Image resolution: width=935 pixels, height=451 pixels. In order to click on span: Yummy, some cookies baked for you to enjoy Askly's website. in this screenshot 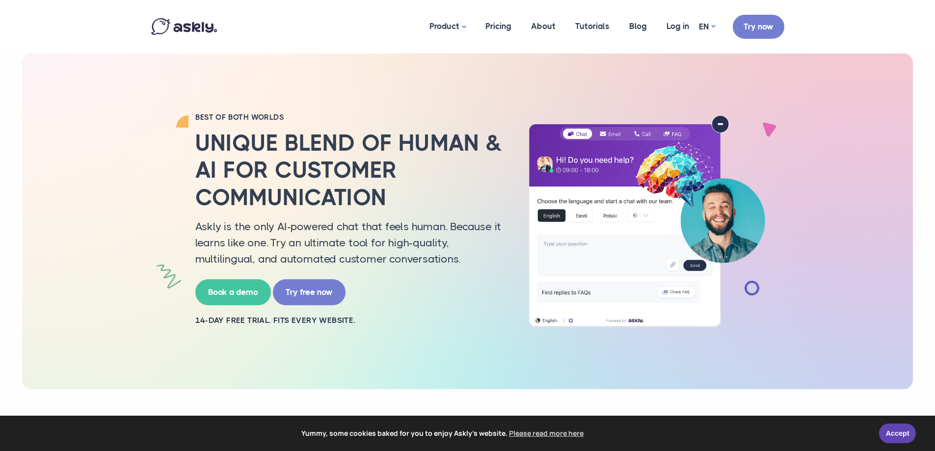, I will do `click(443, 433)`.